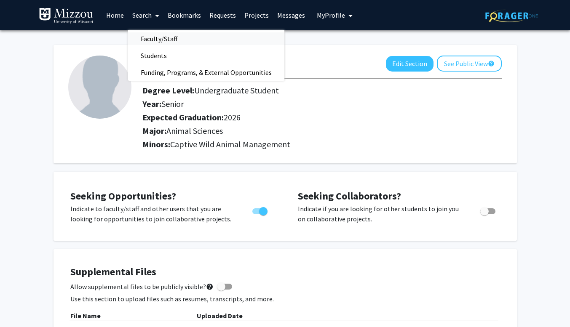 The width and height of the screenshot is (570, 327). Describe the element at coordinates (381, 214) in the screenshot. I see `p: Indicate if you are looking for other students to join you on collaborative projects.` at that location.